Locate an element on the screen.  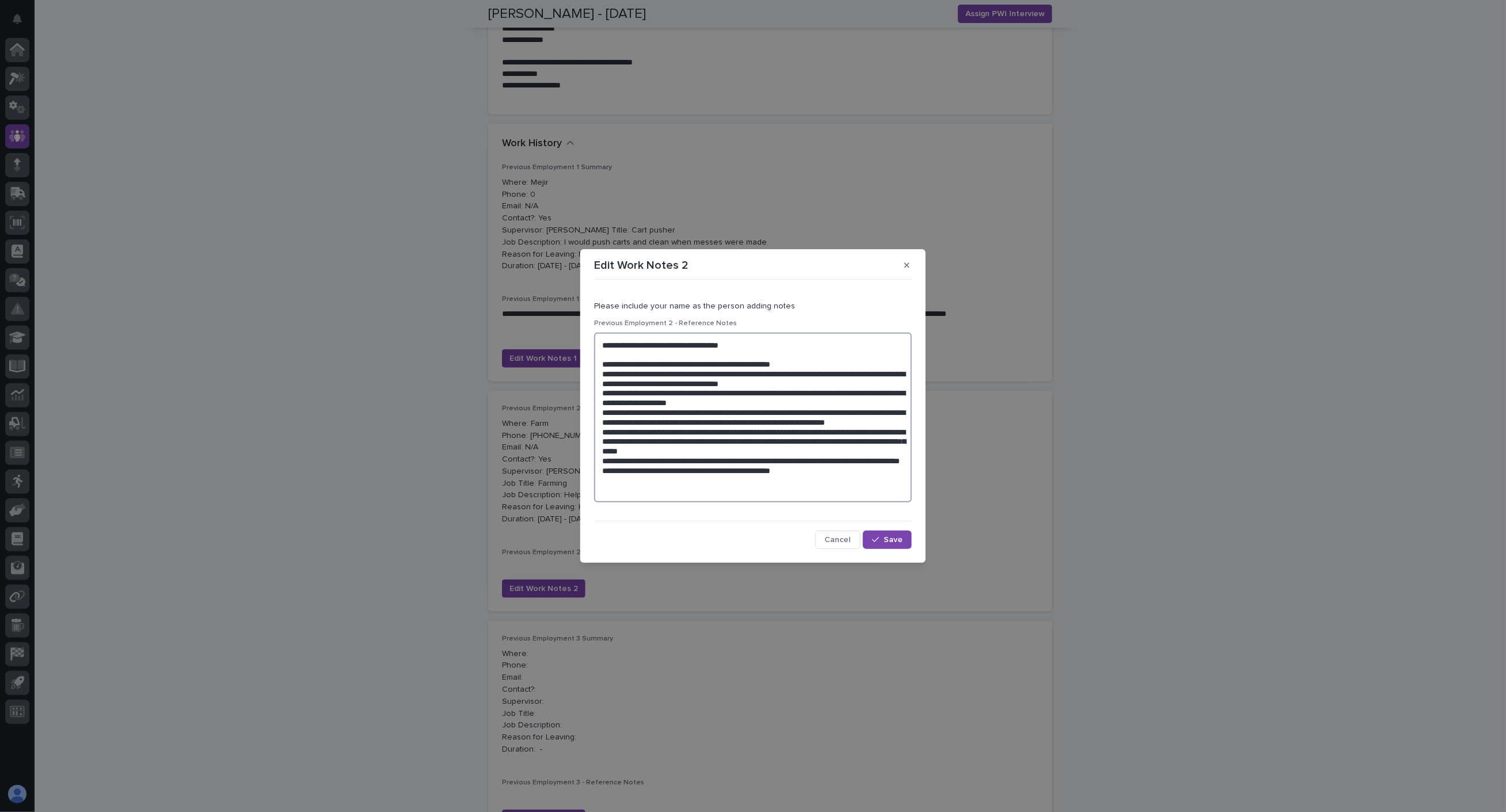
span: Save is located at coordinates (892, 539).